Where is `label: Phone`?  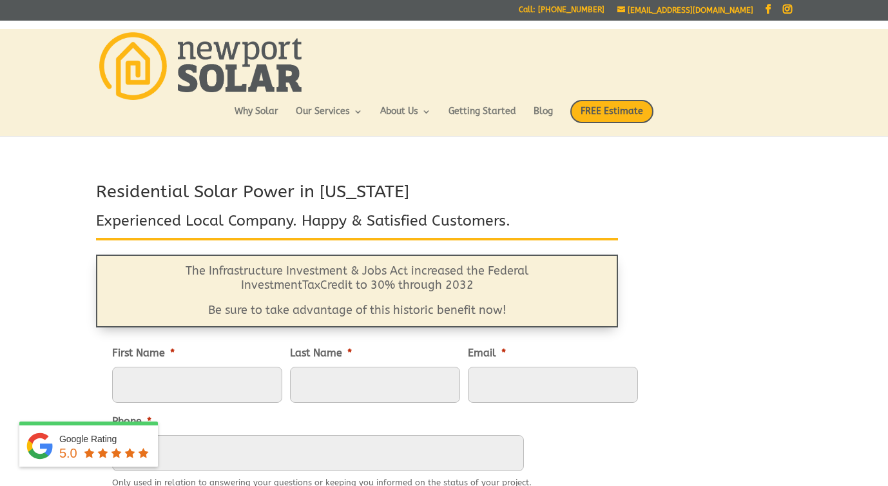
label: Phone is located at coordinates (131, 421).